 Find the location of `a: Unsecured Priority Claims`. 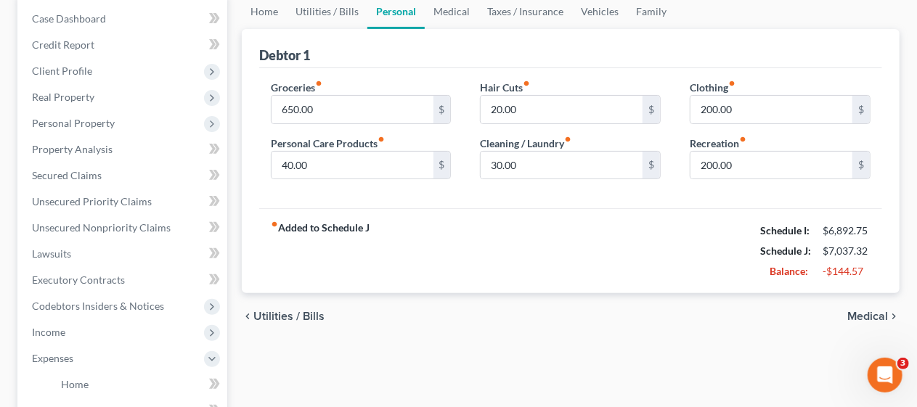

a: Unsecured Priority Claims is located at coordinates (123, 202).